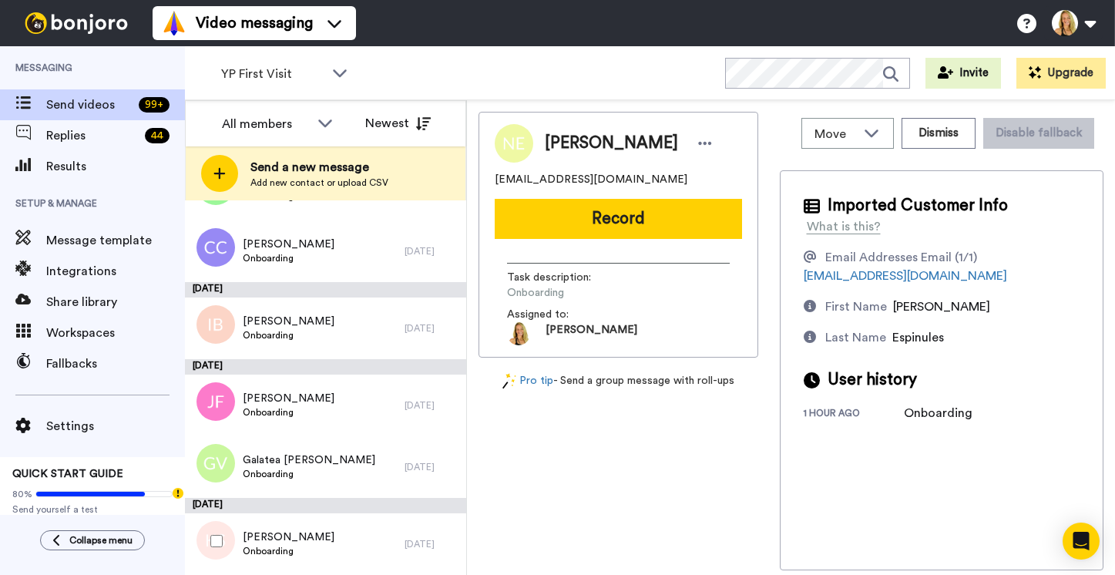  I want to click on span: Assigned to:, so click(561, 314).